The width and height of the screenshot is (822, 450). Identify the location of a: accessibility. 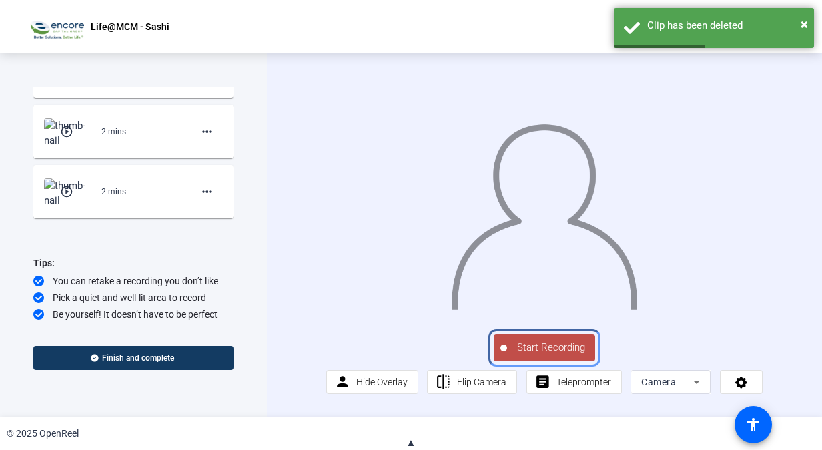
(753, 424).